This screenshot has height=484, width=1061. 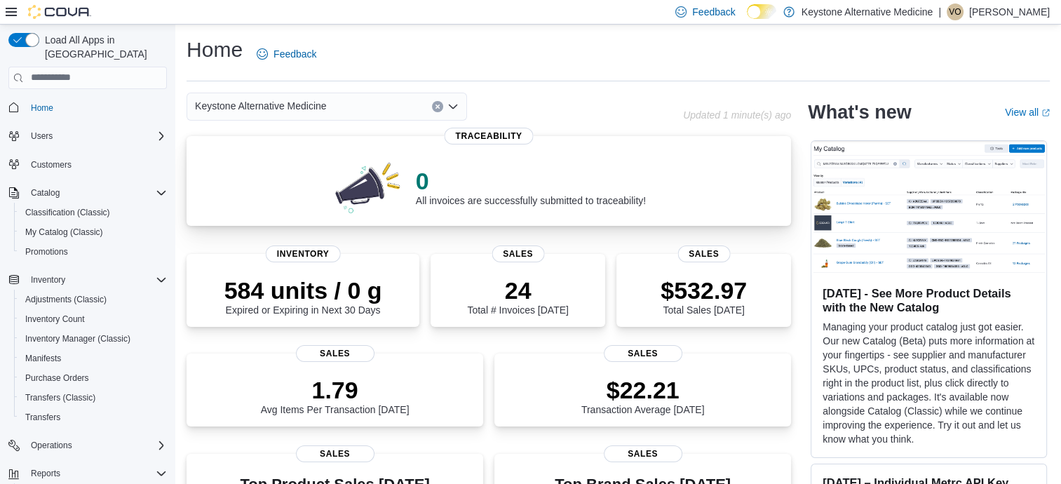 What do you see at coordinates (762, 11) in the screenshot?
I see `input: Dark Mode` at bounding box center [762, 11].